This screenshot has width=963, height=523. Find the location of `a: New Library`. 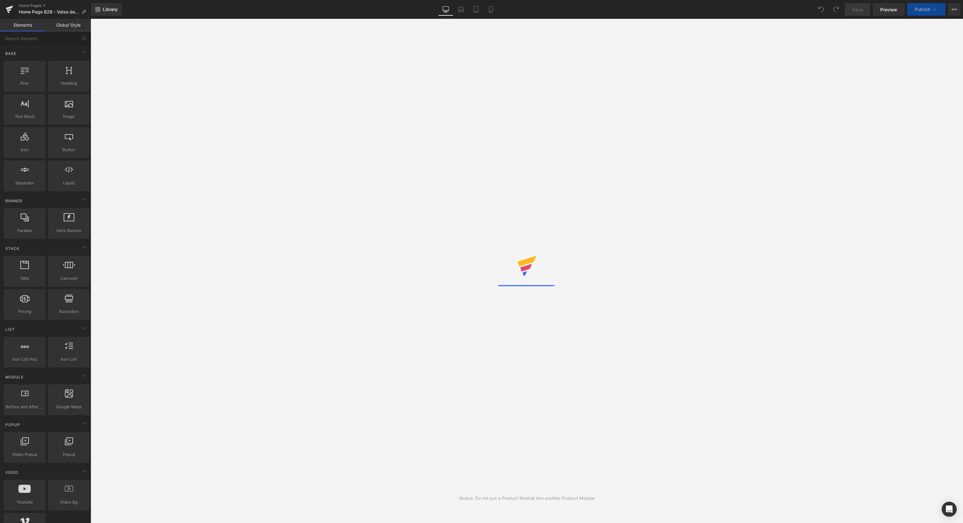

a: New Library is located at coordinates (106, 9).